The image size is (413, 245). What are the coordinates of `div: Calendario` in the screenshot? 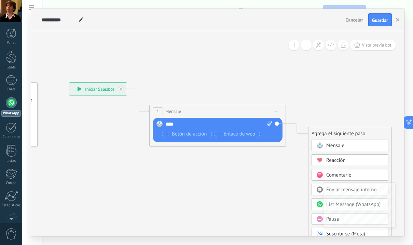 It's located at (11, 137).